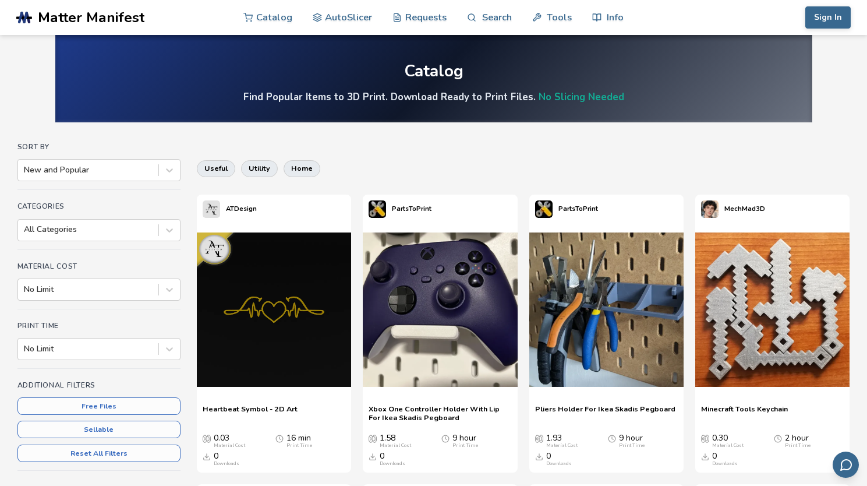  What do you see at coordinates (440, 413) in the screenshot?
I see `span: Xbox One Controller Holder With Lip For Ikea Skadis Pegboard` at bounding box center [440, 413].